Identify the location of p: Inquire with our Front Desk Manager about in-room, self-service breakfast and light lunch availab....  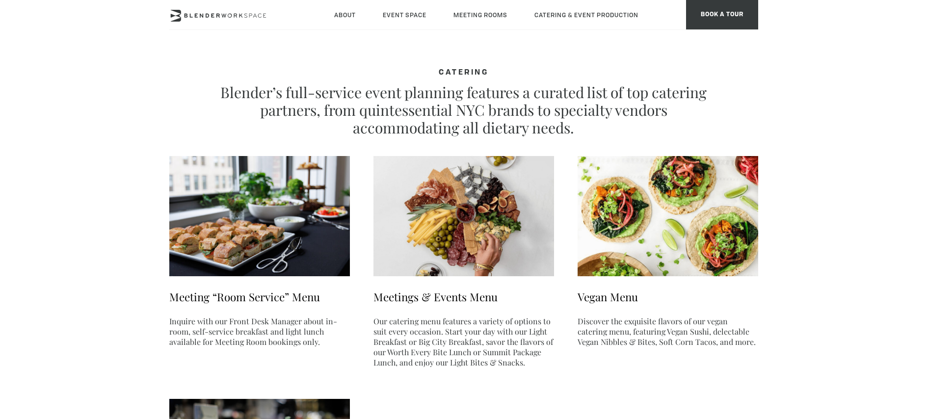
(259, 331).